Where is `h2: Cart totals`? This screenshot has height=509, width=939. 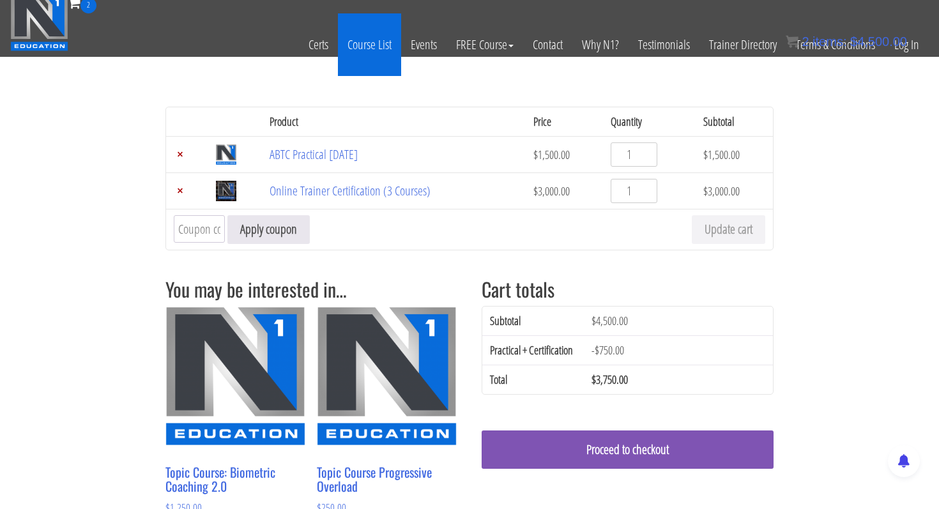
h2: Cart totals is located at coordinates (627, 289).